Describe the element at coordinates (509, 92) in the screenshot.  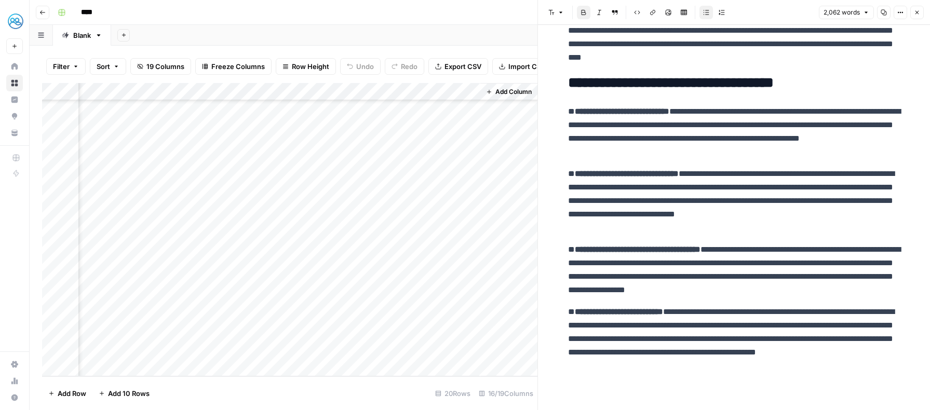
I see `button: Add Column` at that location.